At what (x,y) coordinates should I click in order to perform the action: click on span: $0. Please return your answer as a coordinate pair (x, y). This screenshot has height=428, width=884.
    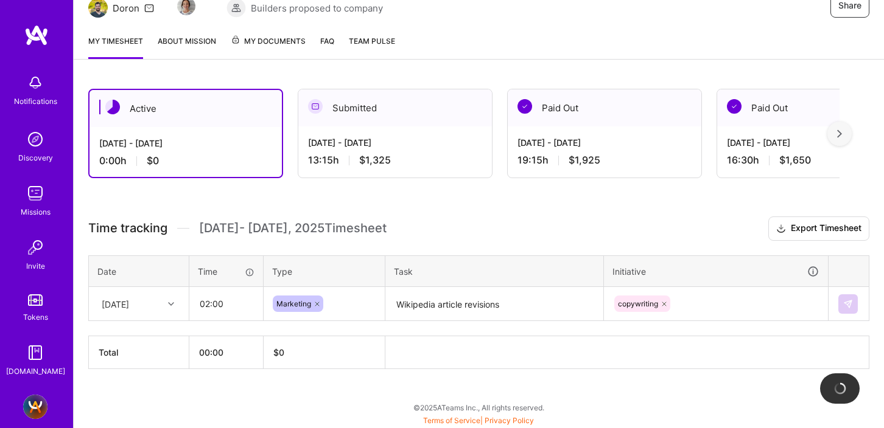
    Looking at the image, I should click on (153, 161).